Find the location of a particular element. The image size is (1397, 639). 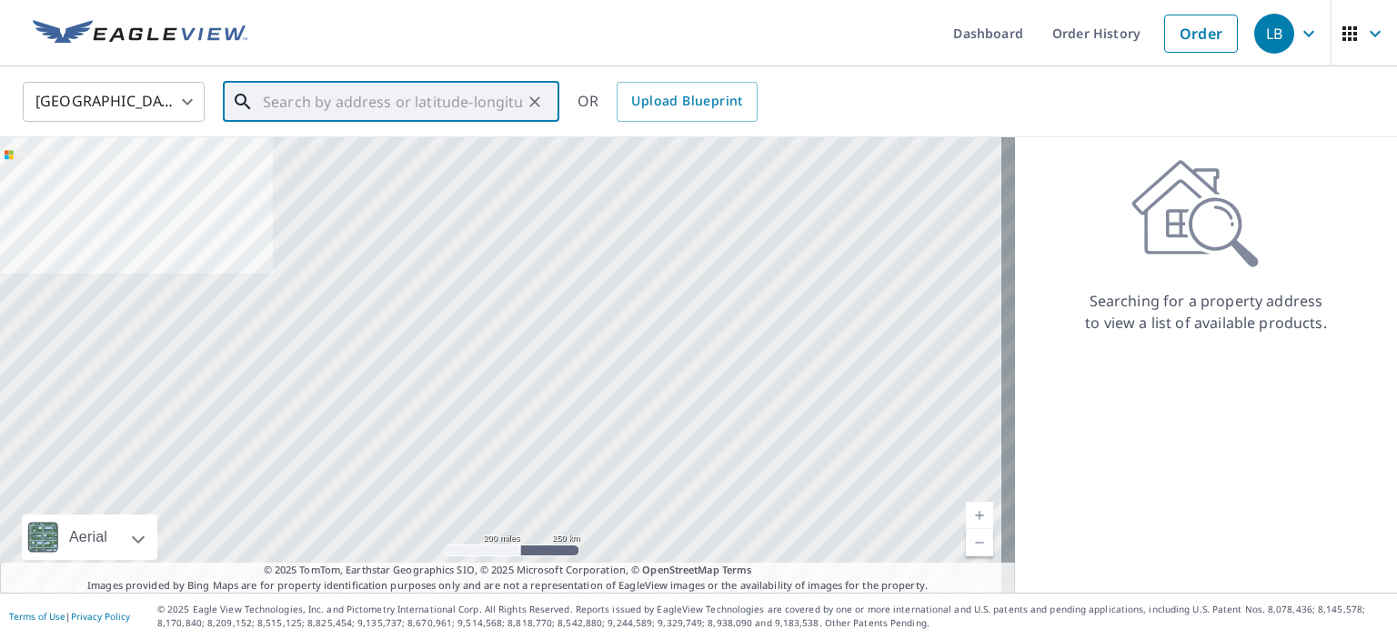

div: LB is located at coordinates (1274, 34).